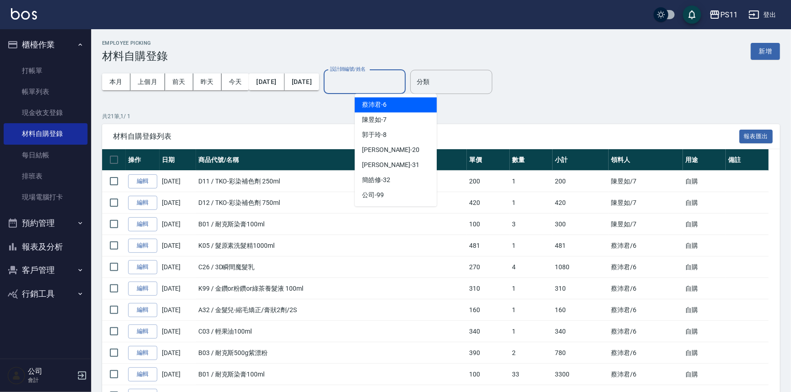 This screenshot has height=392, width=791. What do you see at coordinates (705, 160) in the screenshot?
I see `th: 用途` at bounding box center [705, 160].